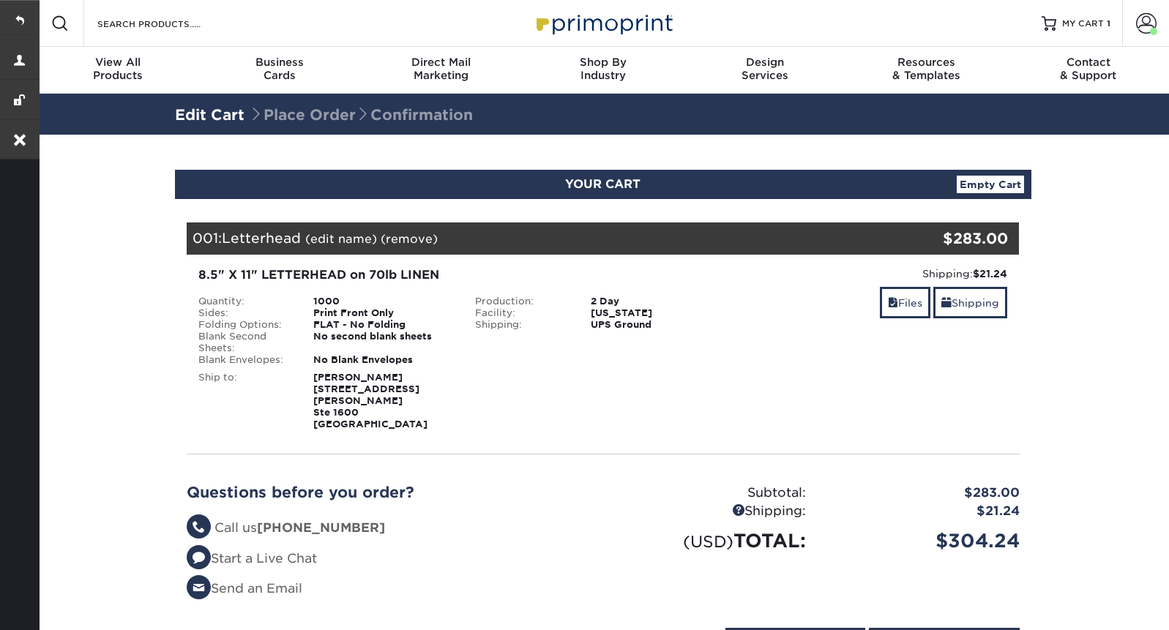 The image size is (1169, 630). What do you see at coordinates (279, 69) in the screenshot?
I see `div: Cards` at bounding box center [279, 69].